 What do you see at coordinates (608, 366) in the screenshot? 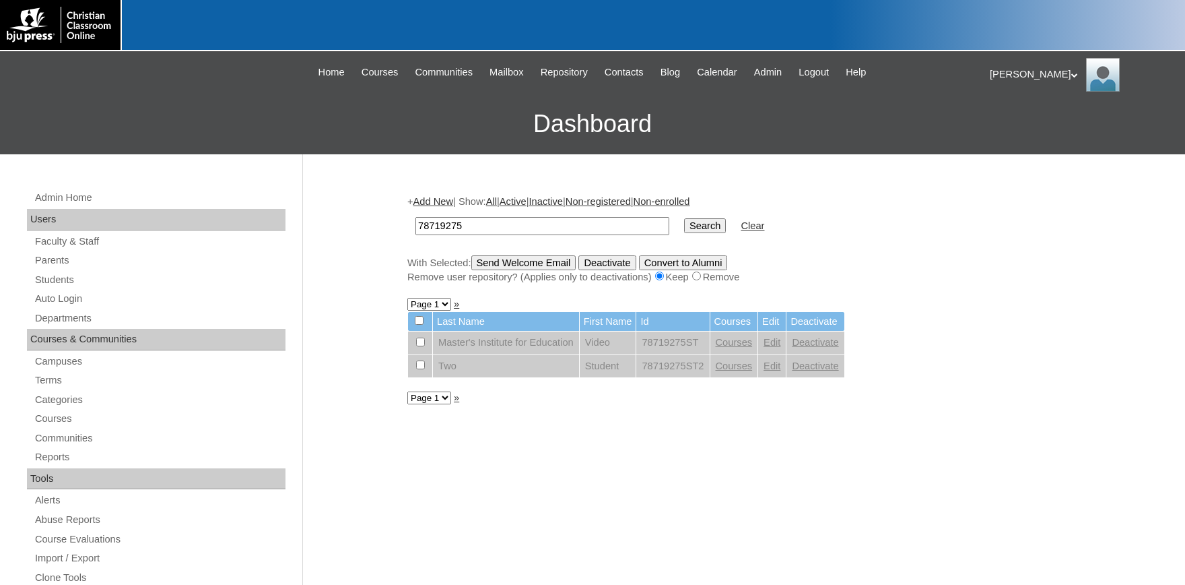
I see `td: Student` at bounding box center [608, 366].